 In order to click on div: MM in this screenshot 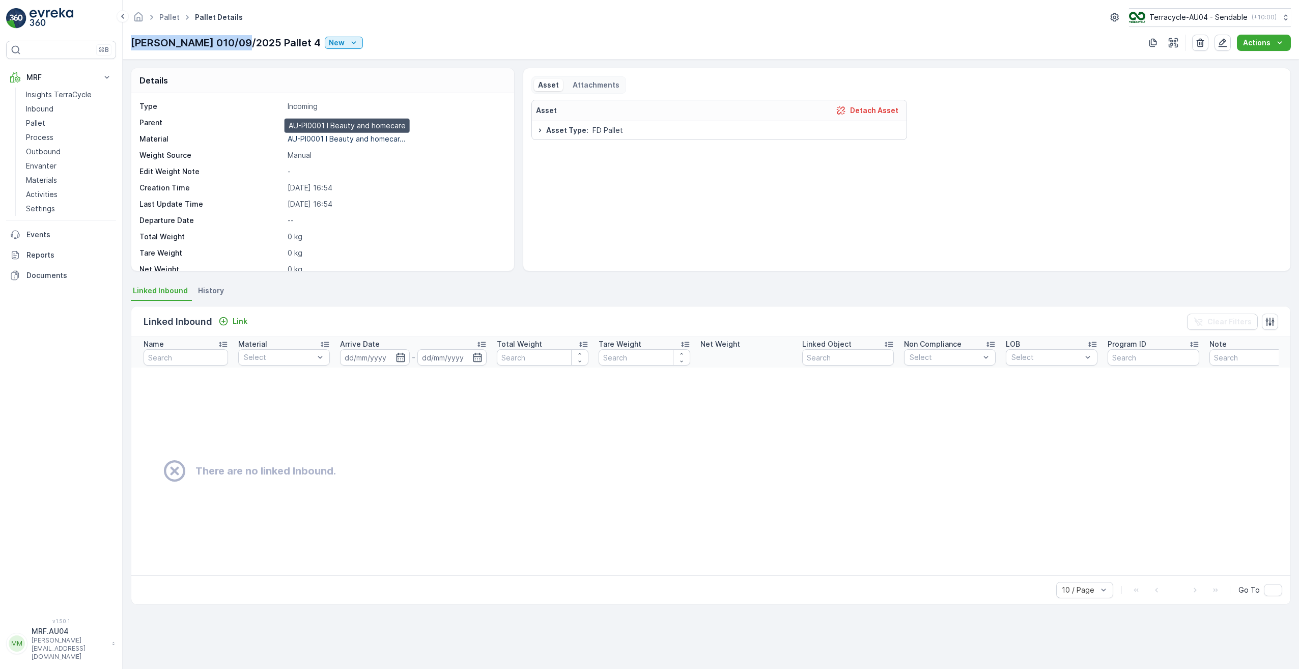, I will do `click(17, 643)`.